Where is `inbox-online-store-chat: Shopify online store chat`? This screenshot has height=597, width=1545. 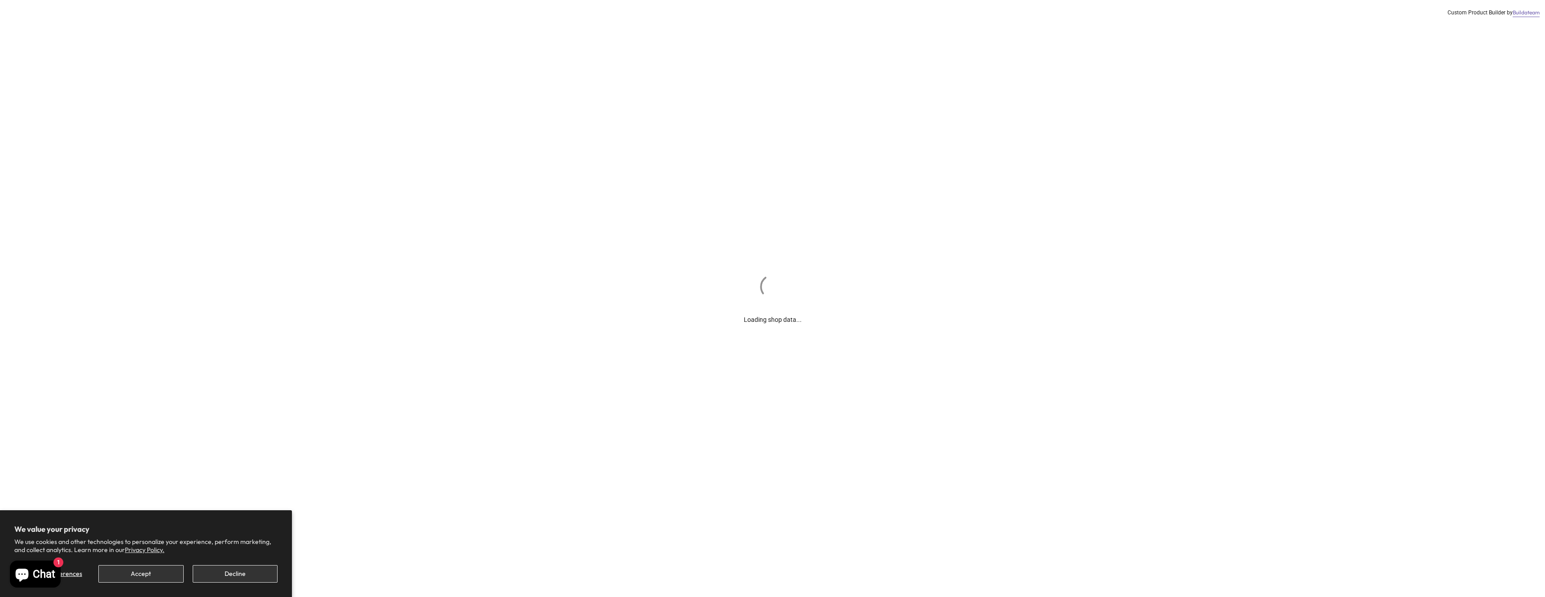
inbox-online-store-chat: Shopify online store chat is located at coordinates (35, 575).